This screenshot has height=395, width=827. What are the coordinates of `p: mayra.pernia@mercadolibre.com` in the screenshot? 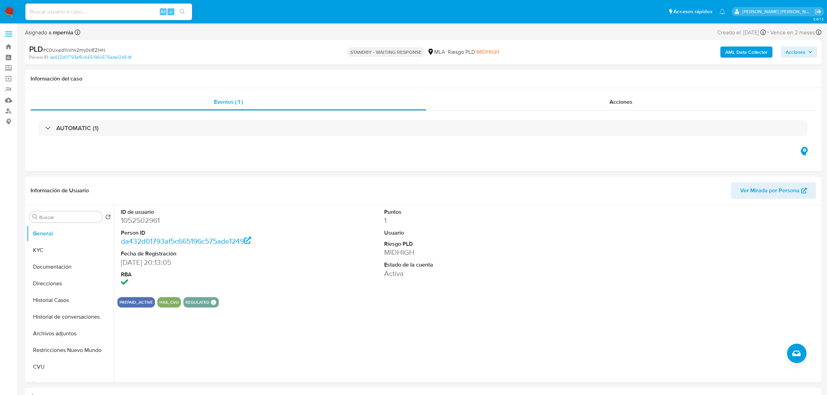 It's located at (778, 11).